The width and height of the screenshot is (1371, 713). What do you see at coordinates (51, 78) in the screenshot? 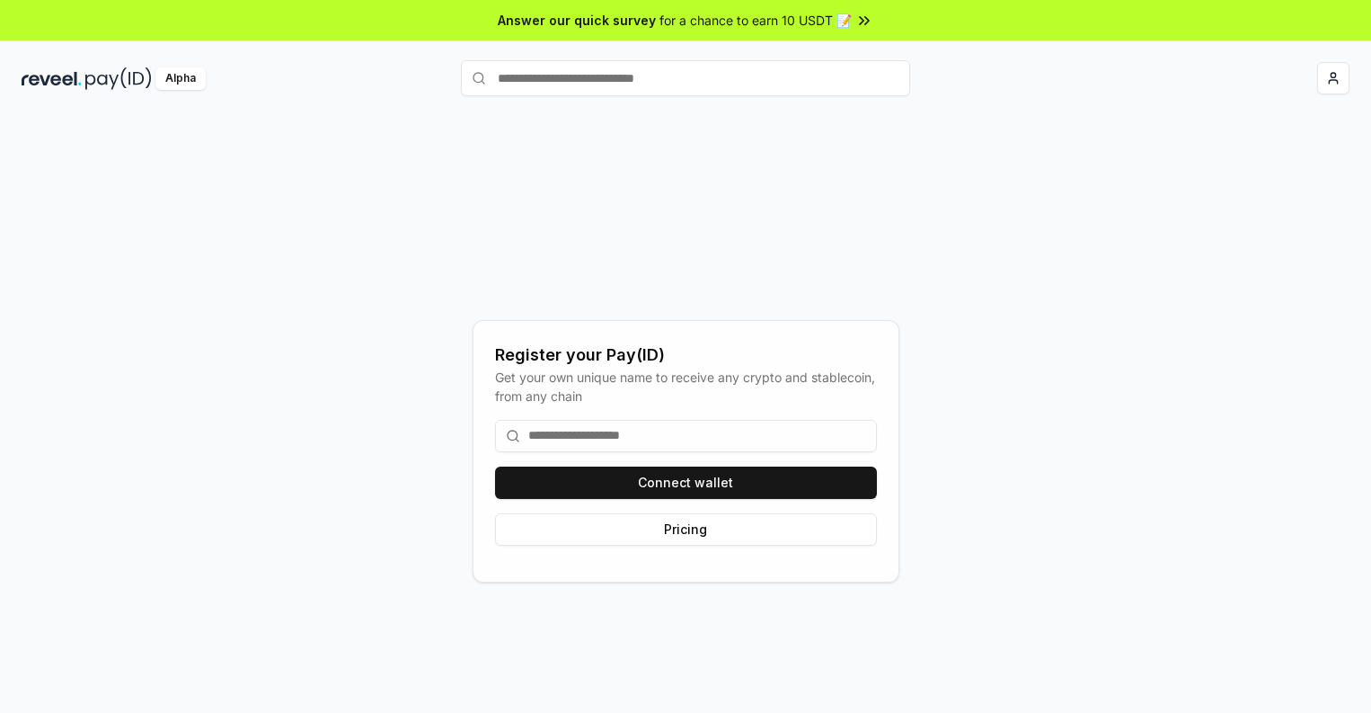
I see `img: reveel_dark` at bounding box center [51, 78].